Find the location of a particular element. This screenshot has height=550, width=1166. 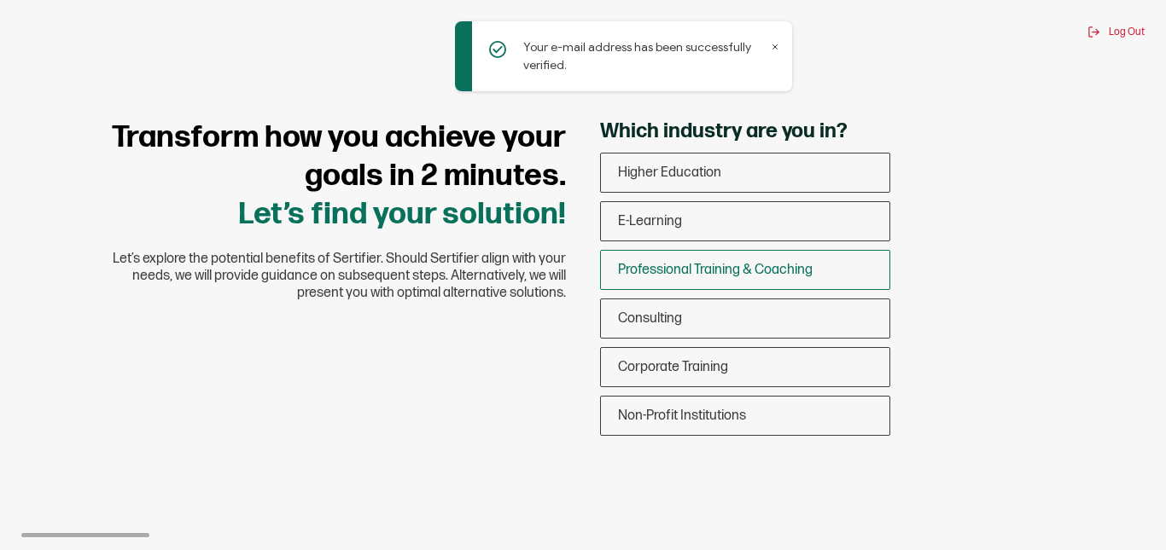

span: Professional Training & Coaching is located at coordinates (715, 270).